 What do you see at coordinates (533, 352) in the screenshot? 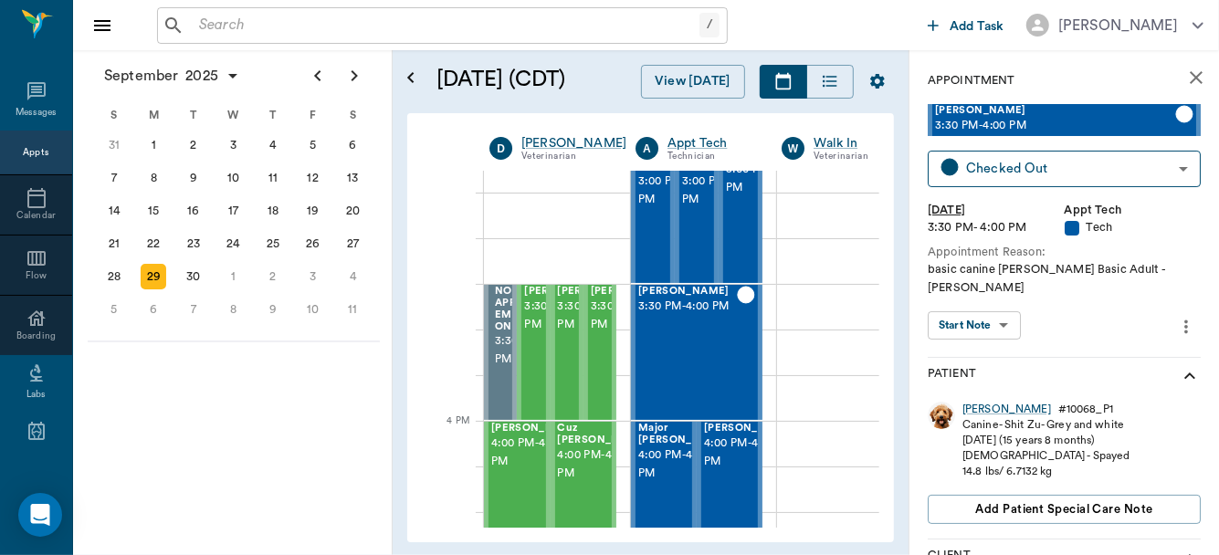
I see `div: CHECKED_OUT, 3:30 PM - 4:00 PM` at bounding box center [533, 352].